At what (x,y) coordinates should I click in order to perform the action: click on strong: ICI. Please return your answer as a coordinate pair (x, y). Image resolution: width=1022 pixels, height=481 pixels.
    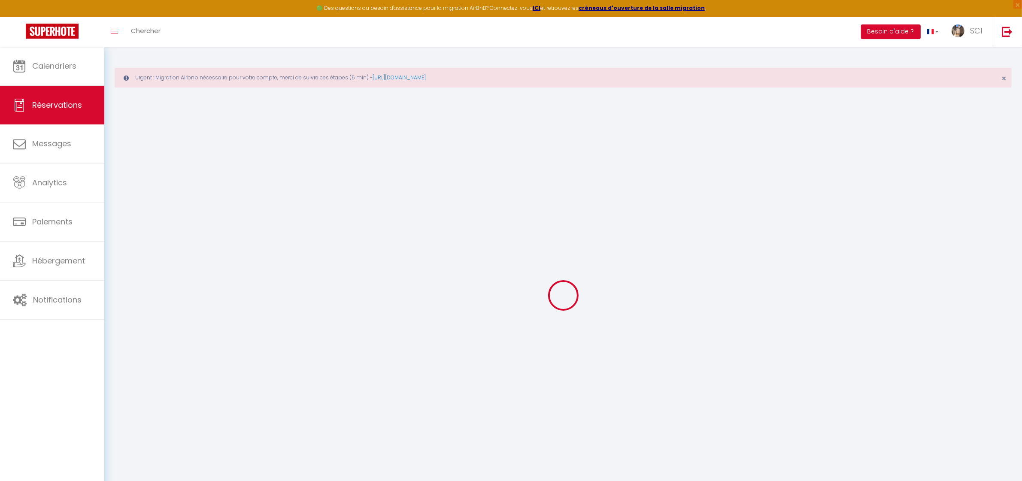
    Looking at the image, I should click on (536, 8).